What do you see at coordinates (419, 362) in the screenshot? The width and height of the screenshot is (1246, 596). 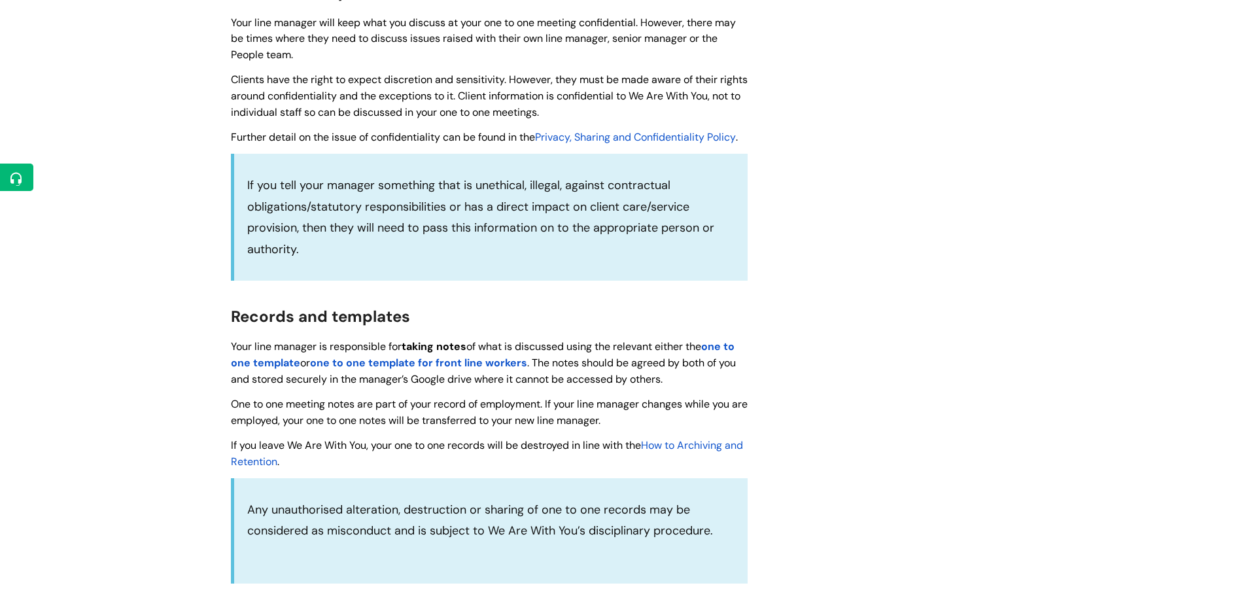 I see `a: one to one template for front line workers` at bounding box center [419, 362].